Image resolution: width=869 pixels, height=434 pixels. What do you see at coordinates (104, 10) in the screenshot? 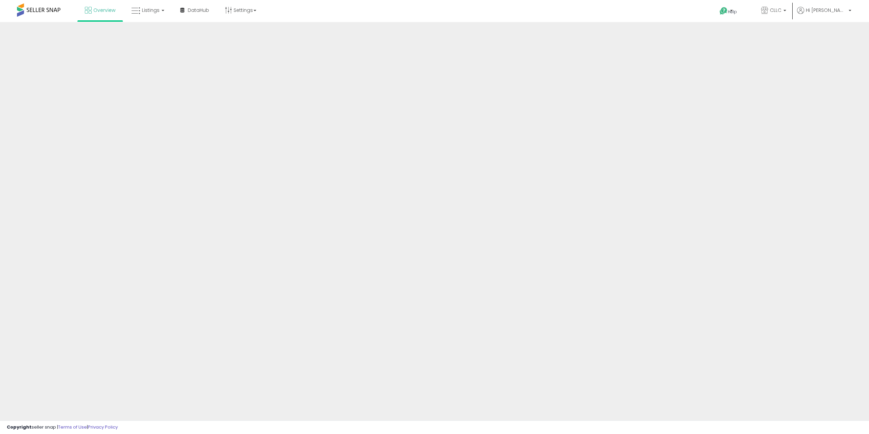
I see `span: Overview` at bounding box center [104, 10].